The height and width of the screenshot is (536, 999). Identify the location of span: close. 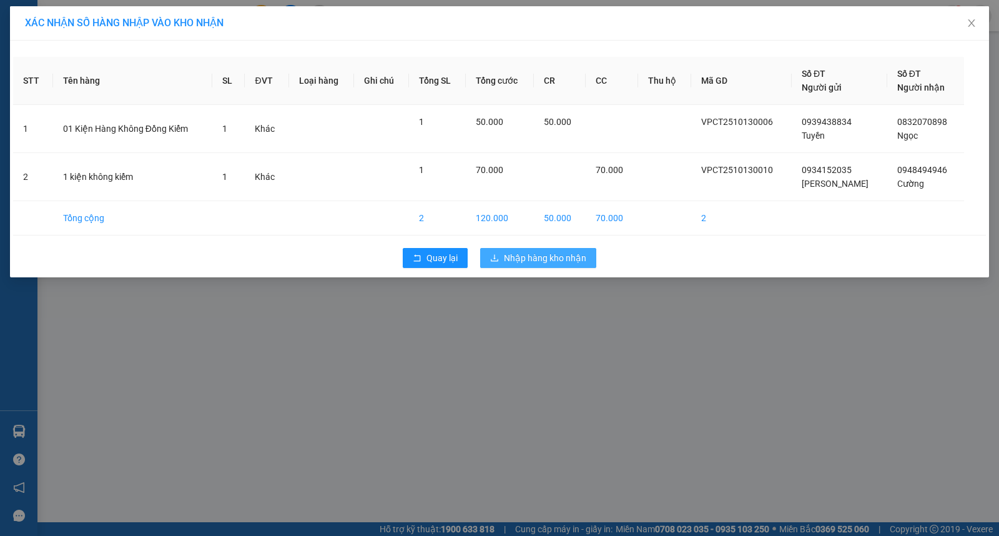
(971, 23).